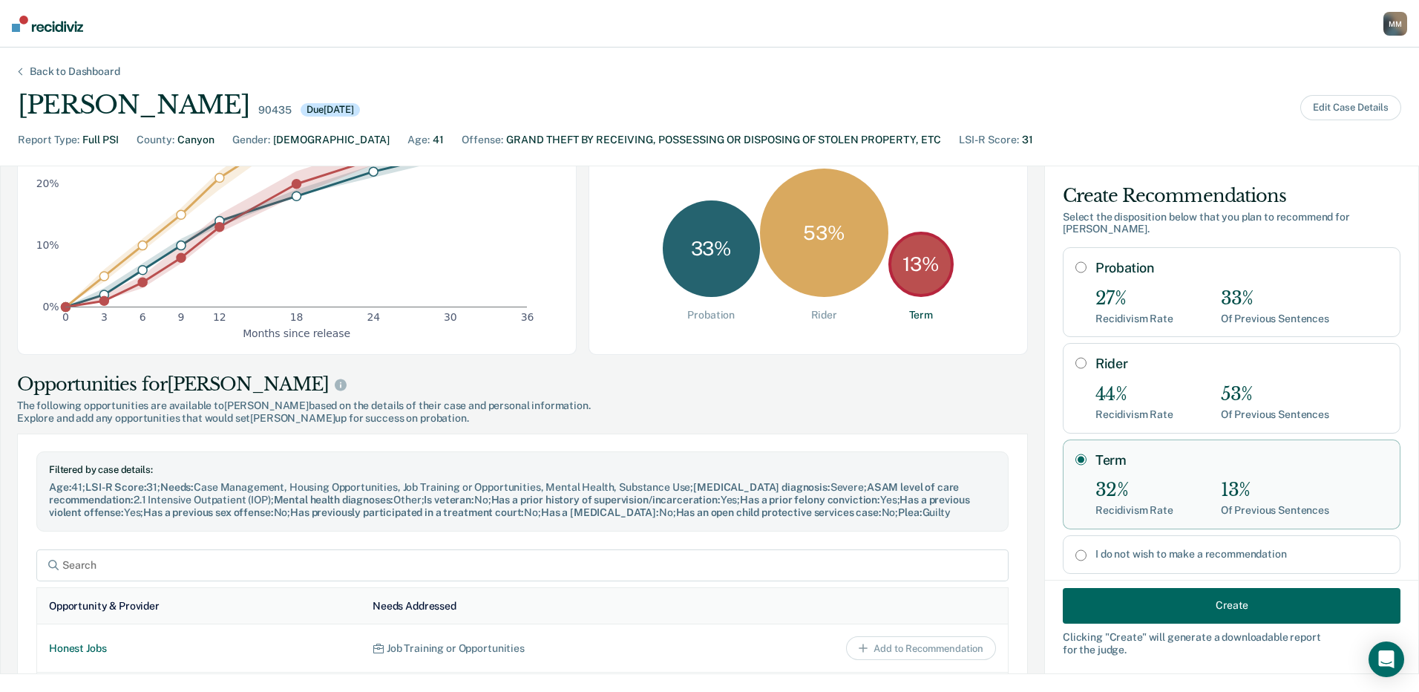 The width and height of the screenshot is (1419, 692). Describe the element at coordinates (522, 648) in the screenshot. I see `div: Job Training or Opportunities` at that location.